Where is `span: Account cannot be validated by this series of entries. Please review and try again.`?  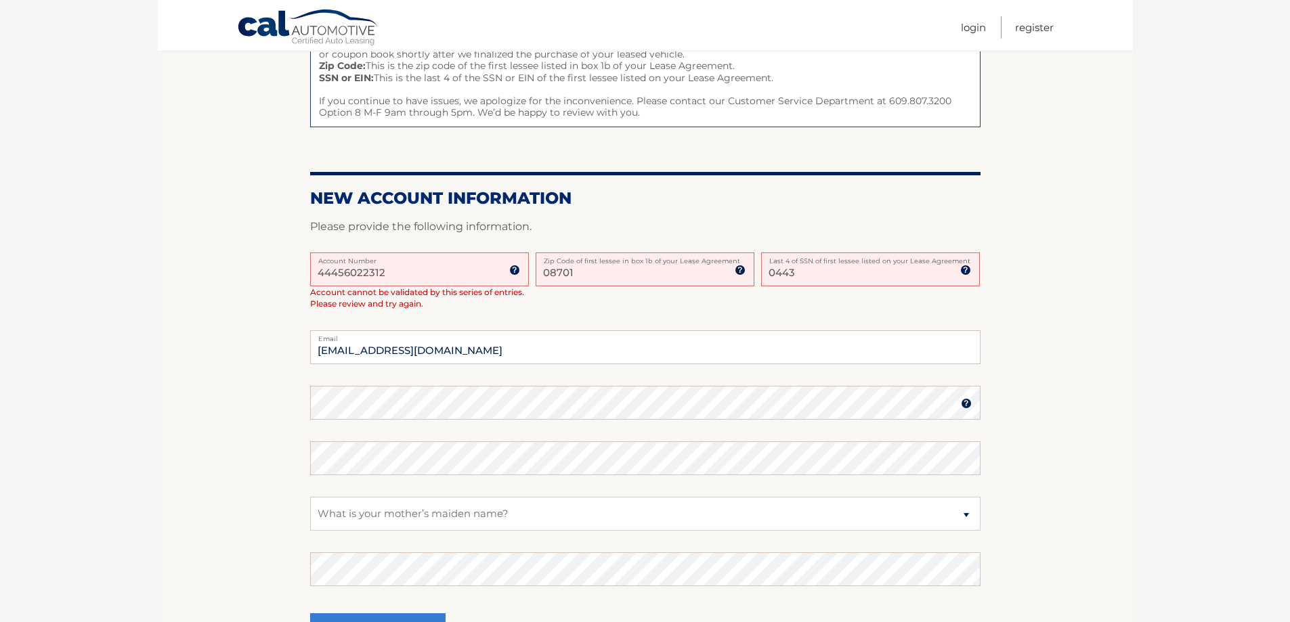
span: Account cannot be validated by this series of entries. Please review and try again. is located at coordinates (417, 298).